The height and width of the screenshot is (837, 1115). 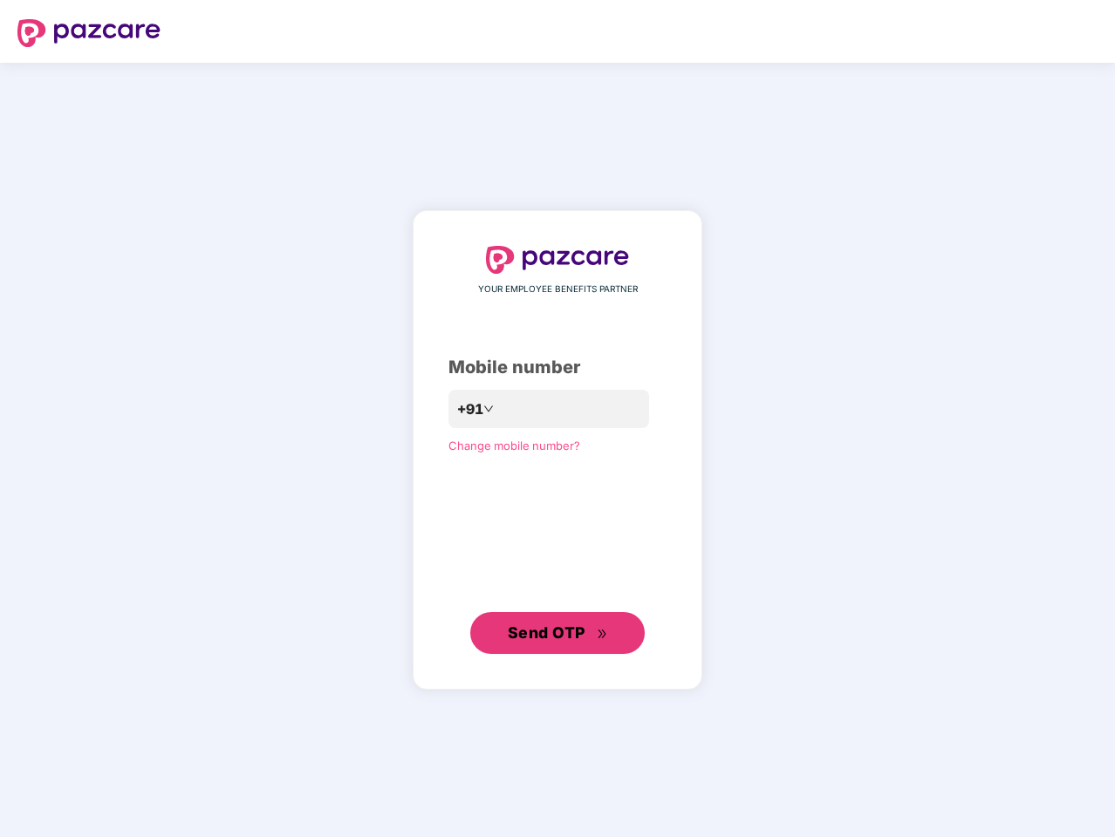 I want to click on span: down, so click(x=488, y=409).